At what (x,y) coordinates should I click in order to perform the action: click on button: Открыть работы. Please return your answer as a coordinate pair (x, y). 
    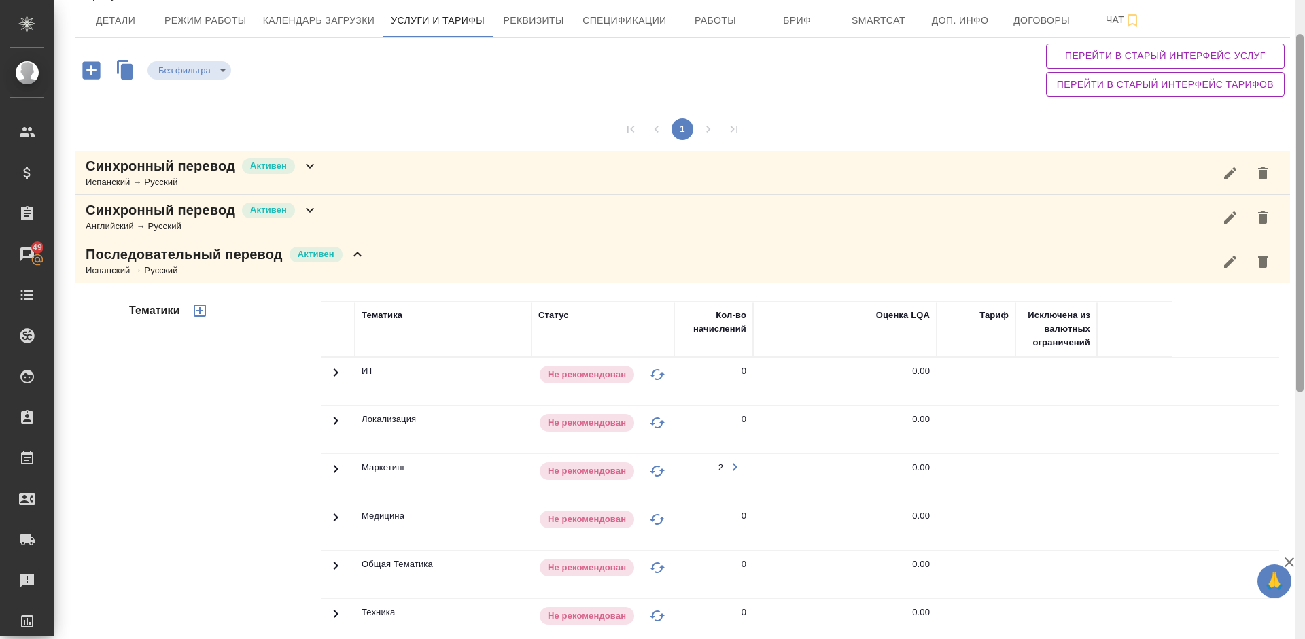
    Looking at the image, I should click on (735, 467).